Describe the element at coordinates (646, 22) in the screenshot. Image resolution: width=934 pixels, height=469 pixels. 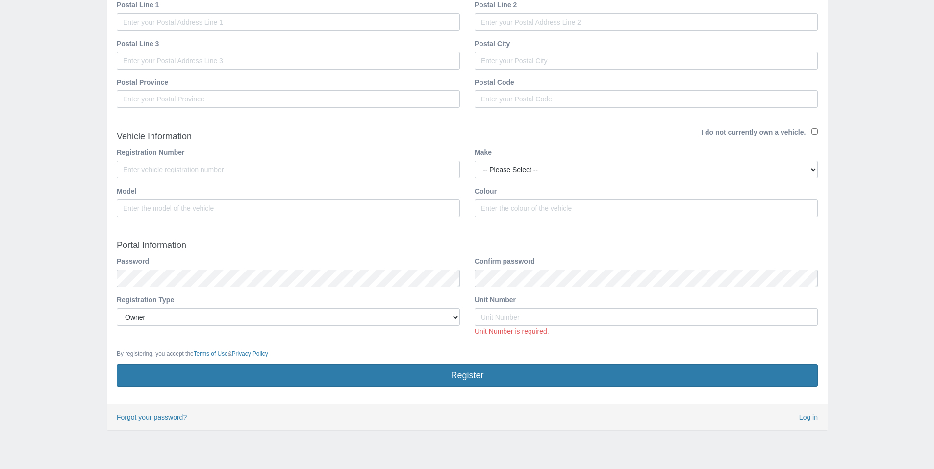
I see `input: Enter your Postal Address Line 2` at that location.